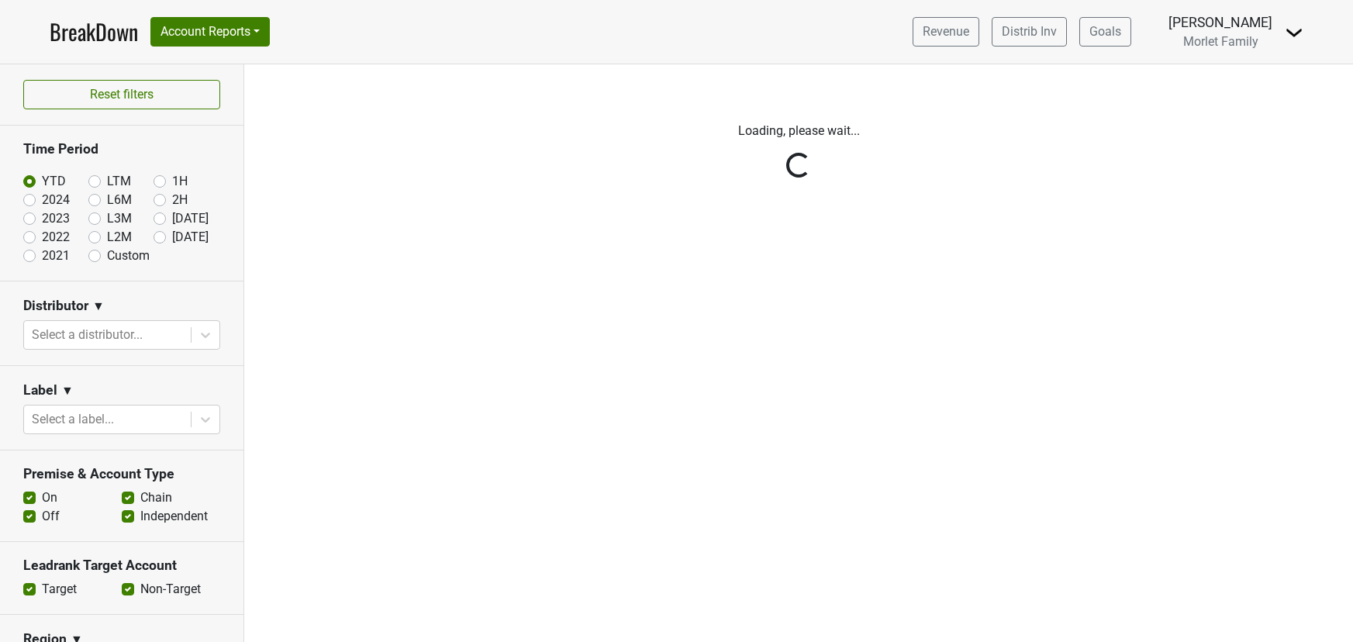 The height and width of the screenshot is (642, 1353). I want to click on a: Distrib Inv, so click(1029, 32).